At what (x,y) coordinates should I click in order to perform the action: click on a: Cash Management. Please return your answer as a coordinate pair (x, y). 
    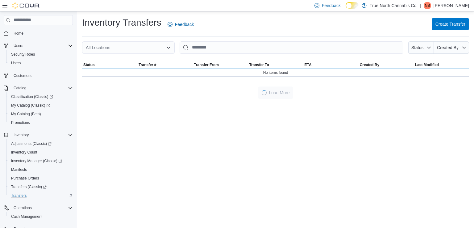
    Looking at the image, I should click on (27, 217).